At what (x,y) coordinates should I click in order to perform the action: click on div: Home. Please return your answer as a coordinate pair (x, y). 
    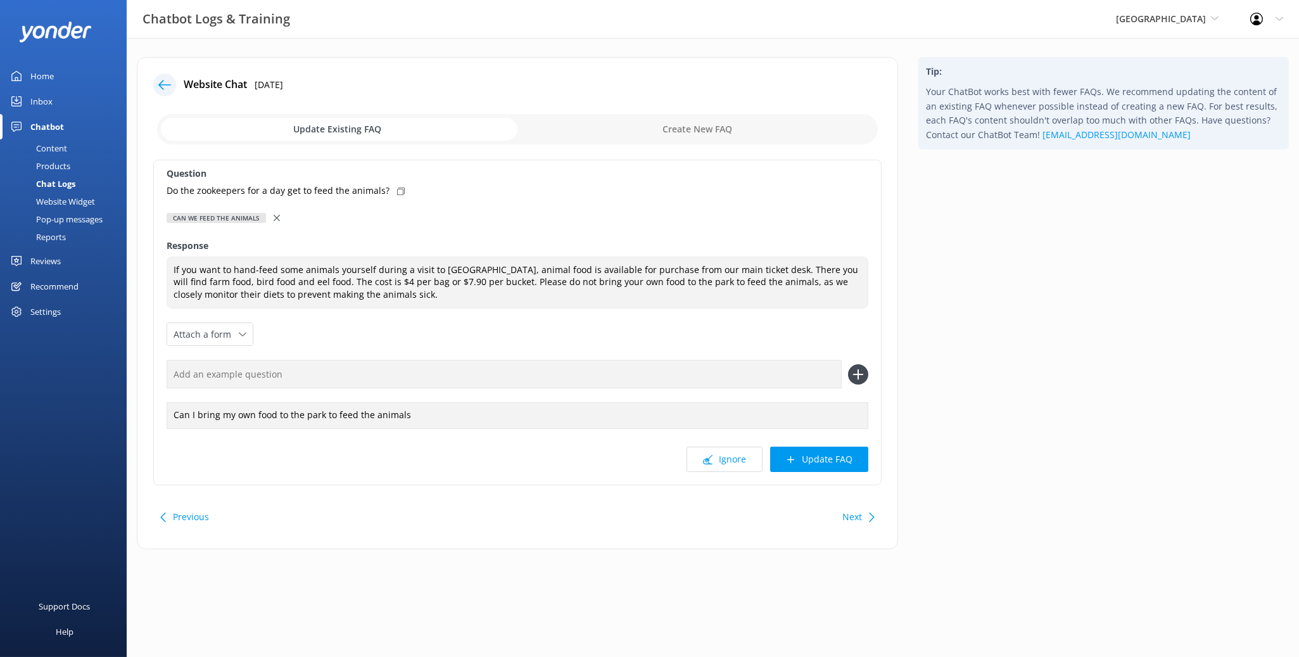
    Looking at the image, I should click on (42, 76).